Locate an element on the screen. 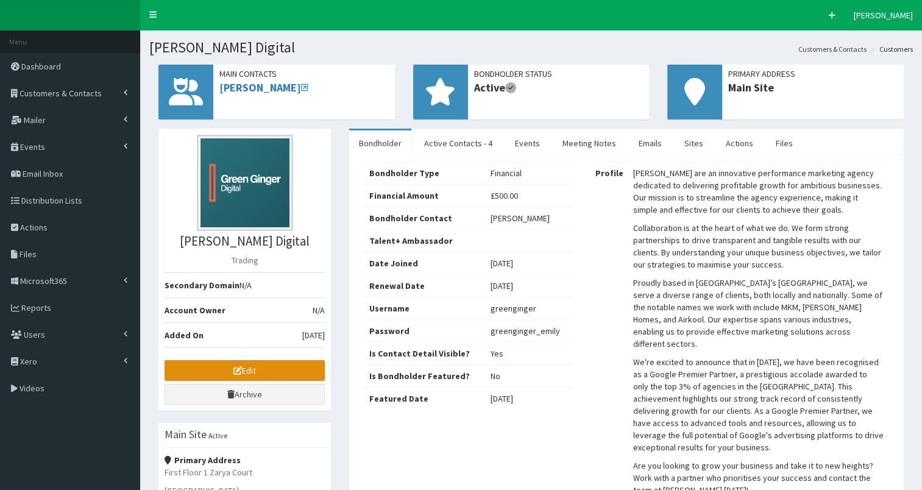 The image size is (922, 490). a: Files is located at coordinates (784, 143).